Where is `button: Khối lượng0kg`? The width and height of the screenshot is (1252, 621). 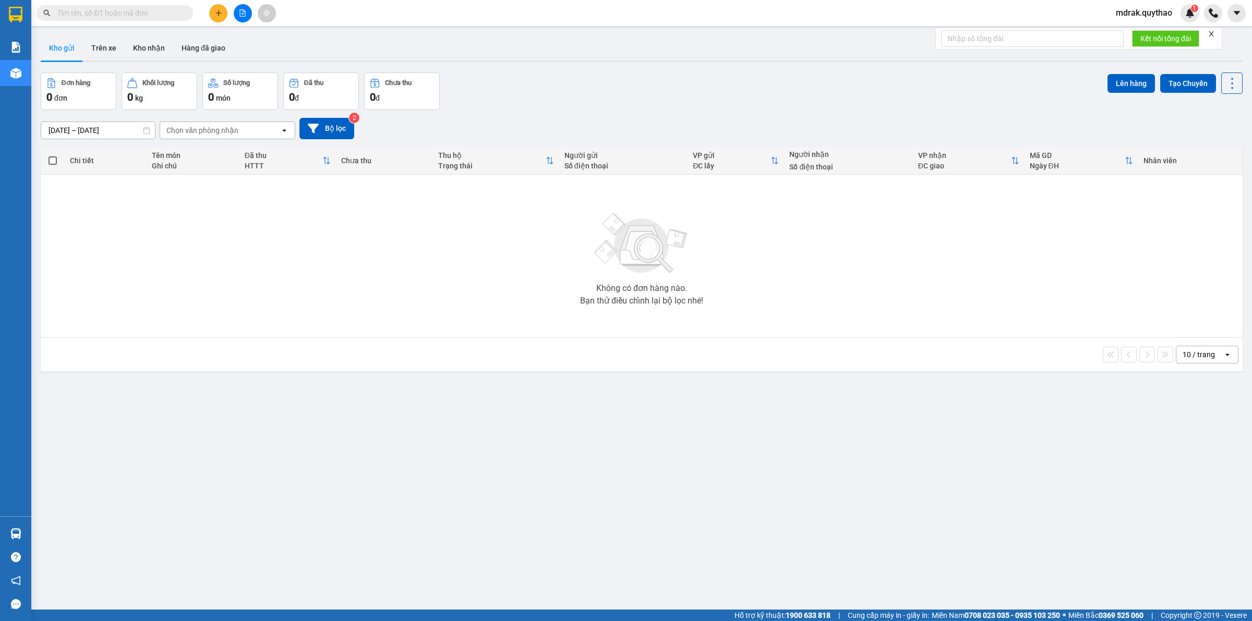 button: Khối lượng0kg is located at coordinates (159, 91).